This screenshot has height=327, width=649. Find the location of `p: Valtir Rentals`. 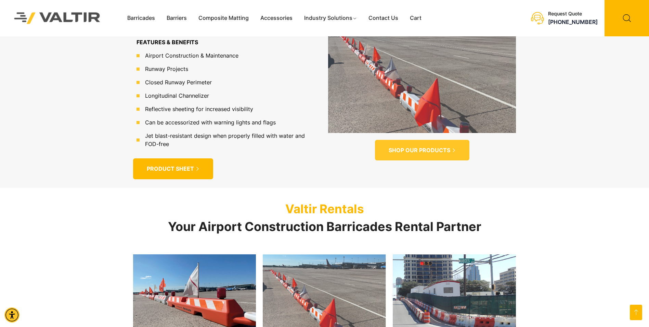

p: Valtir Rentals is located at coordinates (325, 208).